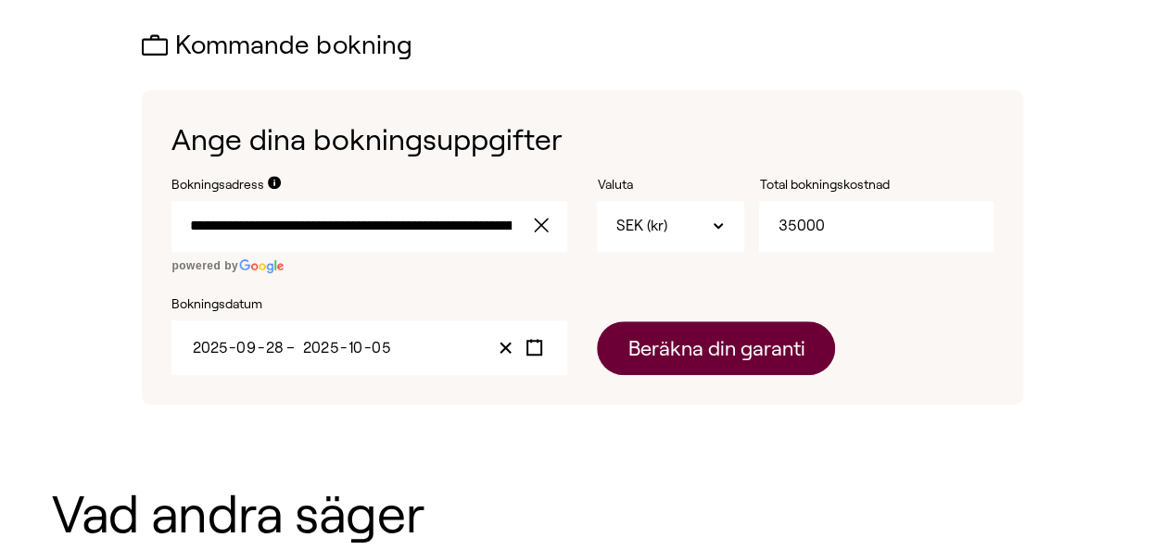 The height and width of the screenshot is (550, 1165). What do you see at coordinates (505, 348) in the screenshot?
I see `button: Clear value` at bounding box center [505, 348].